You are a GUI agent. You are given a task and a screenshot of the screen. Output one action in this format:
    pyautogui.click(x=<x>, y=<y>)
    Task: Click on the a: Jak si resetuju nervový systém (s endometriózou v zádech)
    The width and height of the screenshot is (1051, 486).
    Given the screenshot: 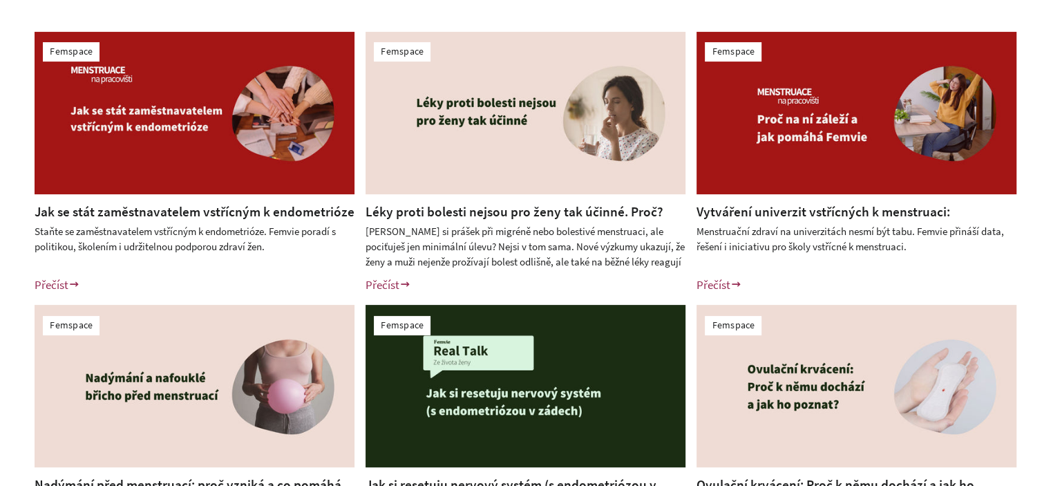 What is the action you would take?
    pyautogui.click(x=525, y=385)
    